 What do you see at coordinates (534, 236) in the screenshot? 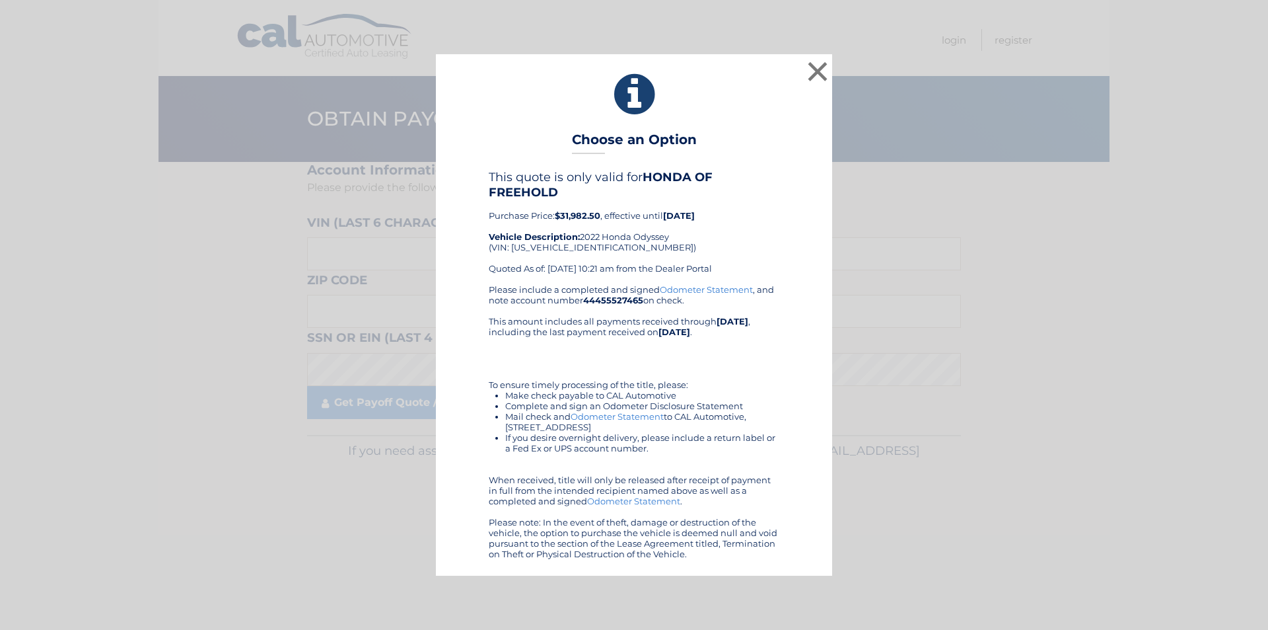
I see `strong: Vehicle Description:` at bounding box center [534, 236].